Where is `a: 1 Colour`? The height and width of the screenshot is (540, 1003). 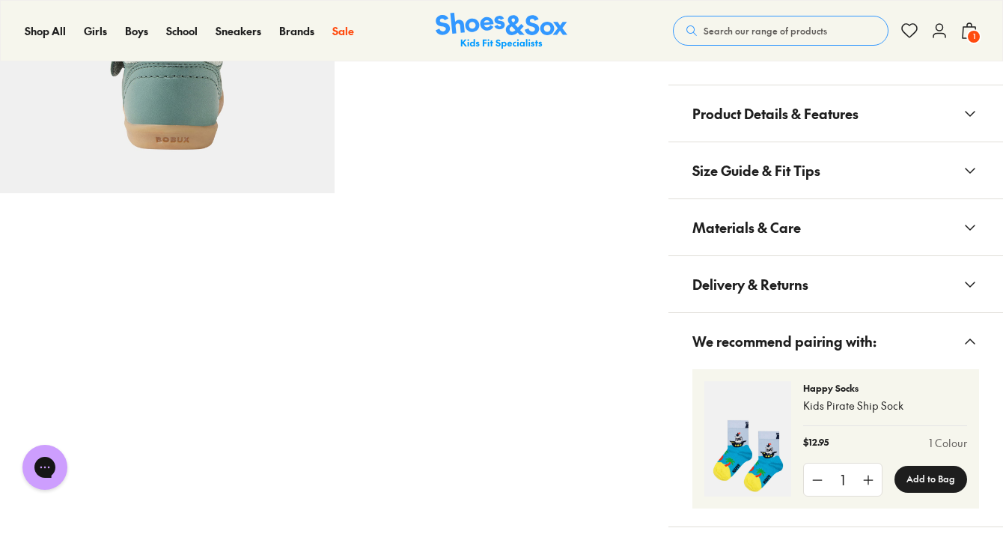 a: 1 Colour is located at coordinates (947, 442).